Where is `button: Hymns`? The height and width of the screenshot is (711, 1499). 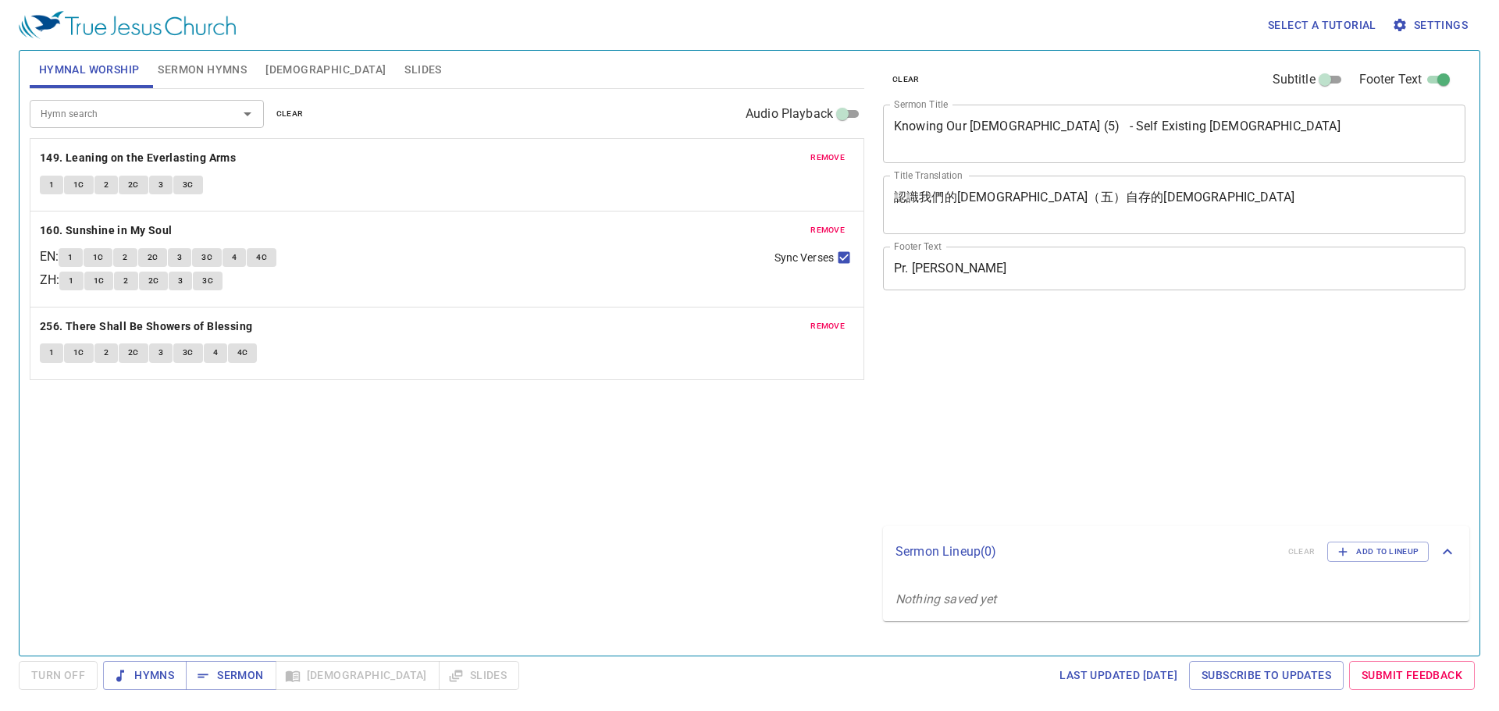 button: Hymns is located at coordinates (144, 675).